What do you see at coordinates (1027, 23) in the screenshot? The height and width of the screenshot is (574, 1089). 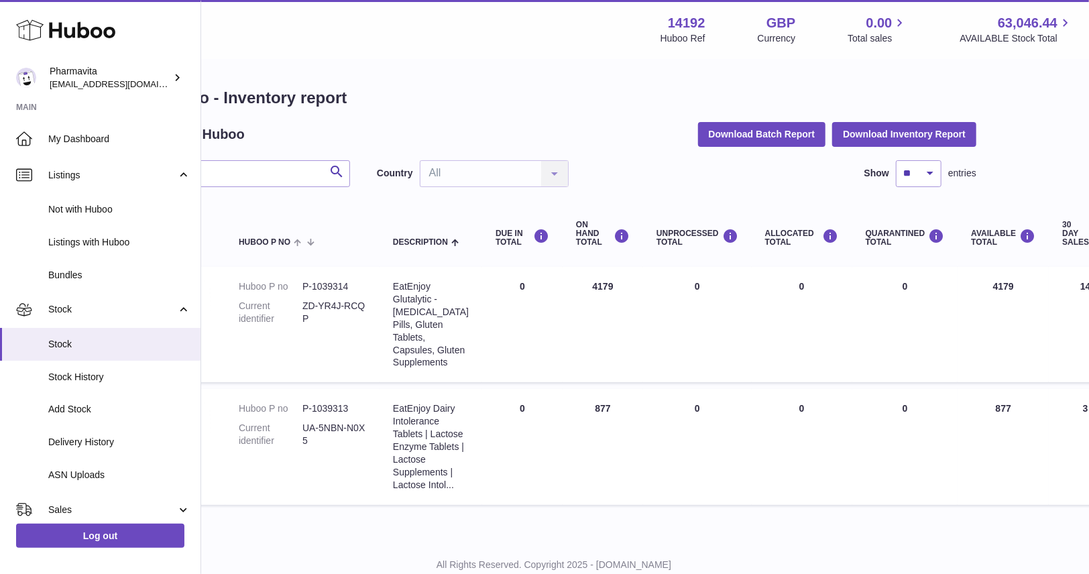 I see `span: 63,046.44` at bounding box center [1027, 23].